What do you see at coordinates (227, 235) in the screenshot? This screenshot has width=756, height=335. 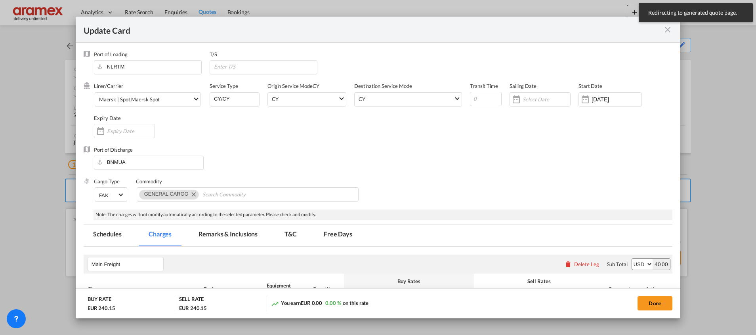 I see `md-pagination-wrapper: Use the left and right arrow keys to navigate between tabs` at bounding box center [227, 235].